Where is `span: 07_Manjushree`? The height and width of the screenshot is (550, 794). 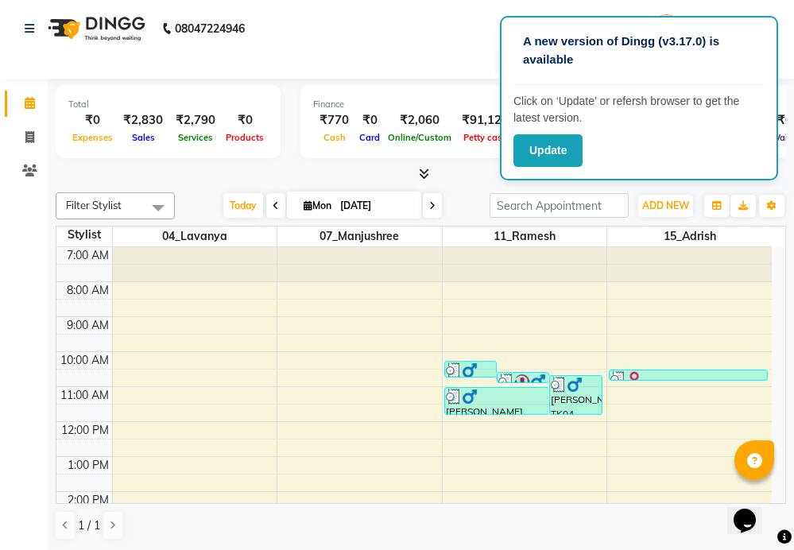 span: 07_Manjushree is located at coordinates (359, 236).